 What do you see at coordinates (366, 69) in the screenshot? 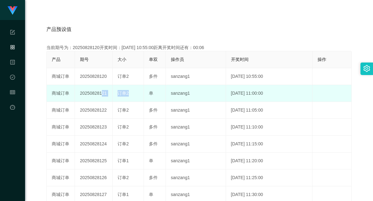
I see `i: 图标: setting` at bounding box center [366, 69].